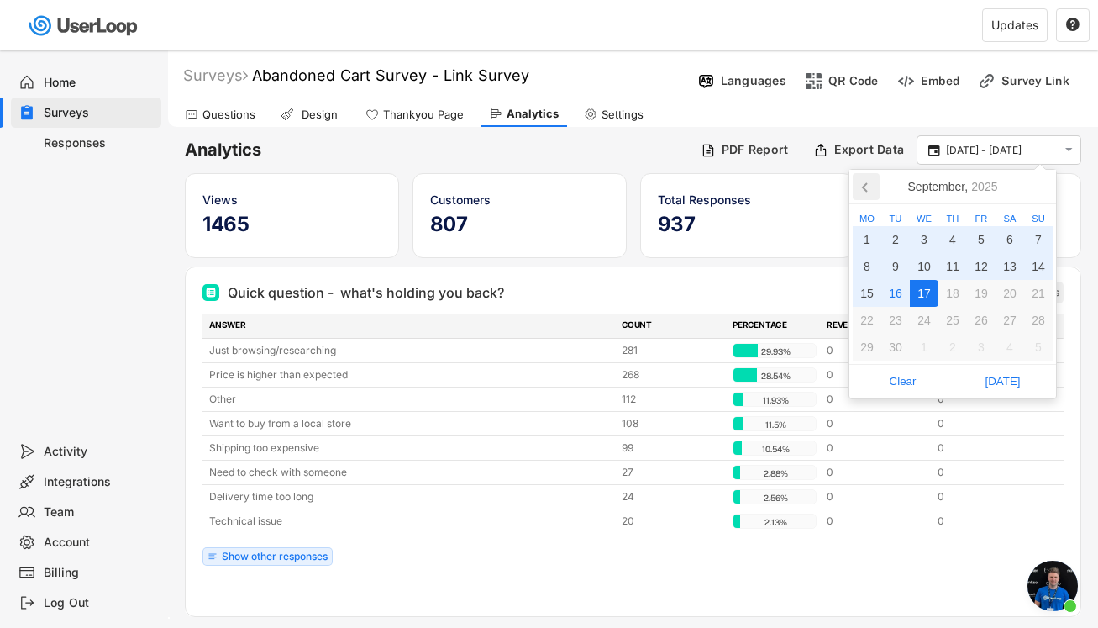 This screenshot has width=1098, height=628. What do you see at coordinates (533, 113) in the screenshot?
I see `div: Analytics` at bounding box center [533, 113].